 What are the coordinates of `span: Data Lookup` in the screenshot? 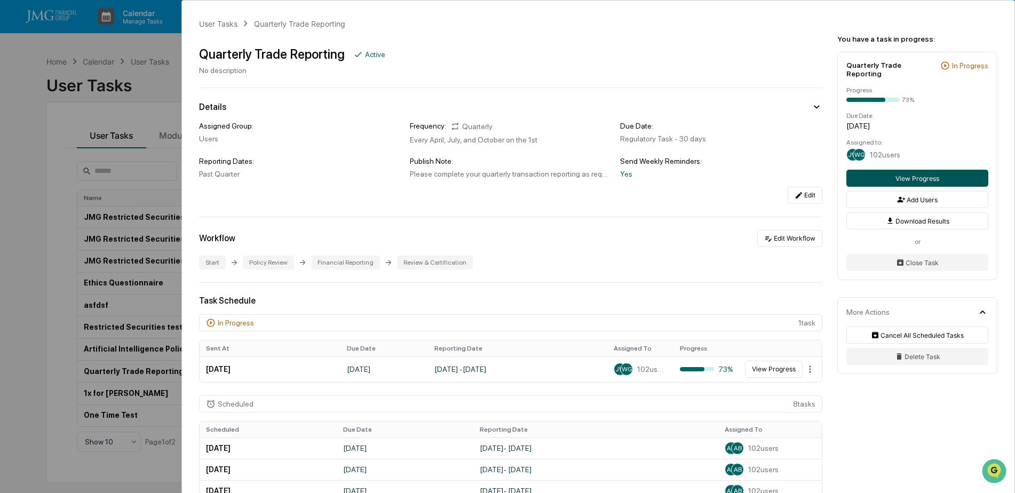 It's located at (44, 244).